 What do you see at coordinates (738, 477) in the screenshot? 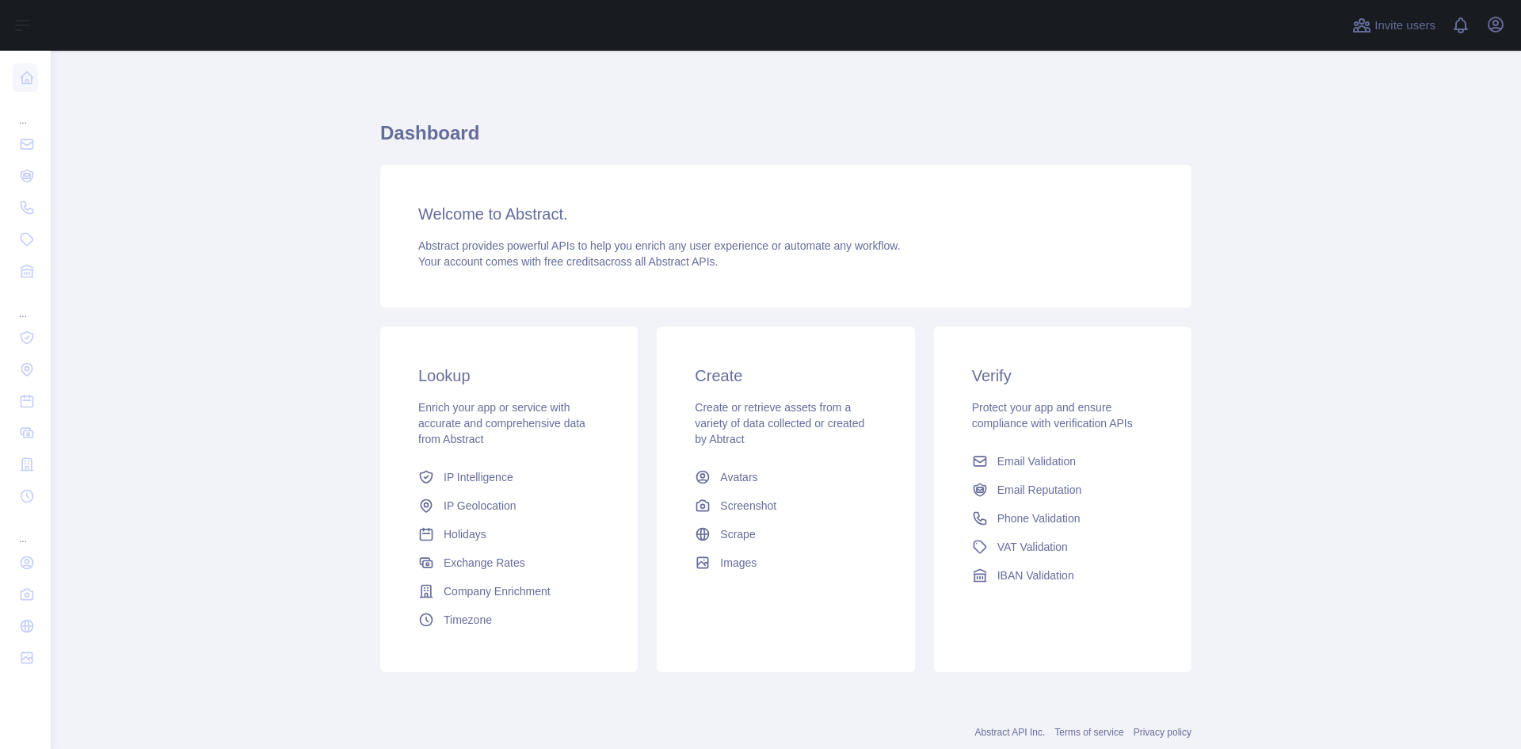
I see `span: Avatars` at bounding box center [738, 477].